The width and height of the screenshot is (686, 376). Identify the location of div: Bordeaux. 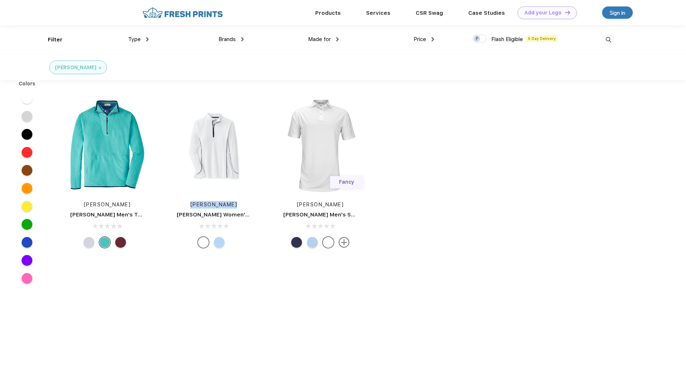
(121, 242).